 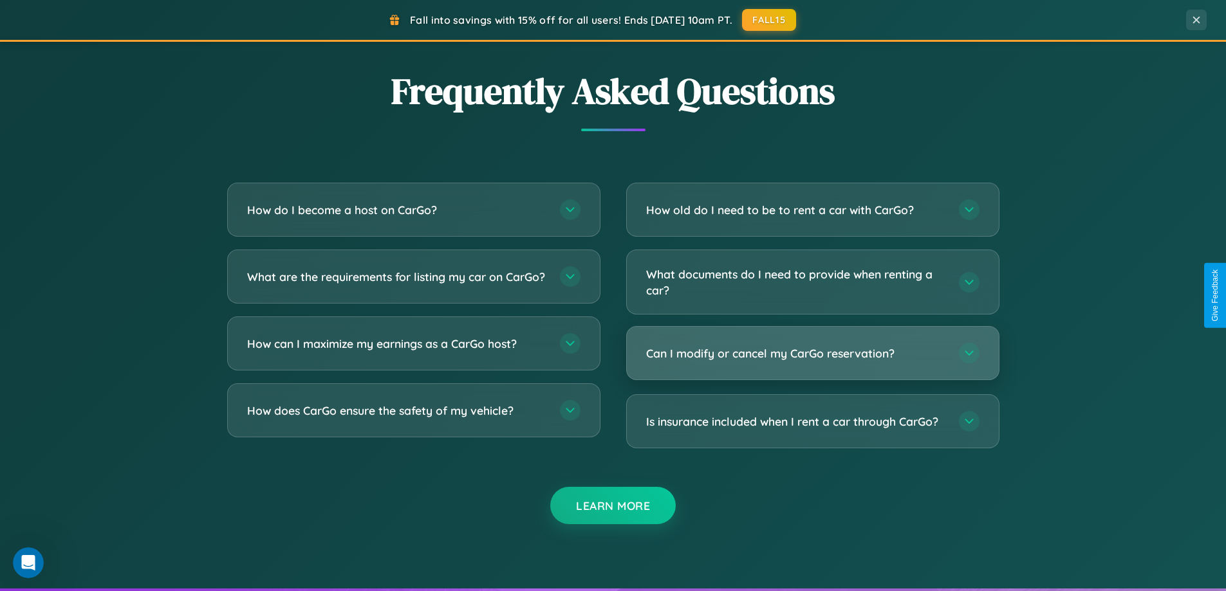 I want to click on h3: What documents do I need to provide when renting a car?, so click(x=796, y=282).